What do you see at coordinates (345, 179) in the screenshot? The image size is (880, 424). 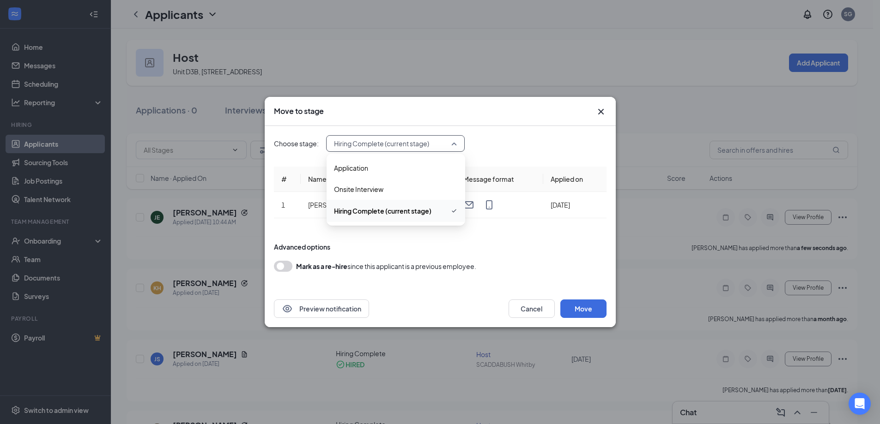 I see `th: Name` at bounding box center [345, 179].